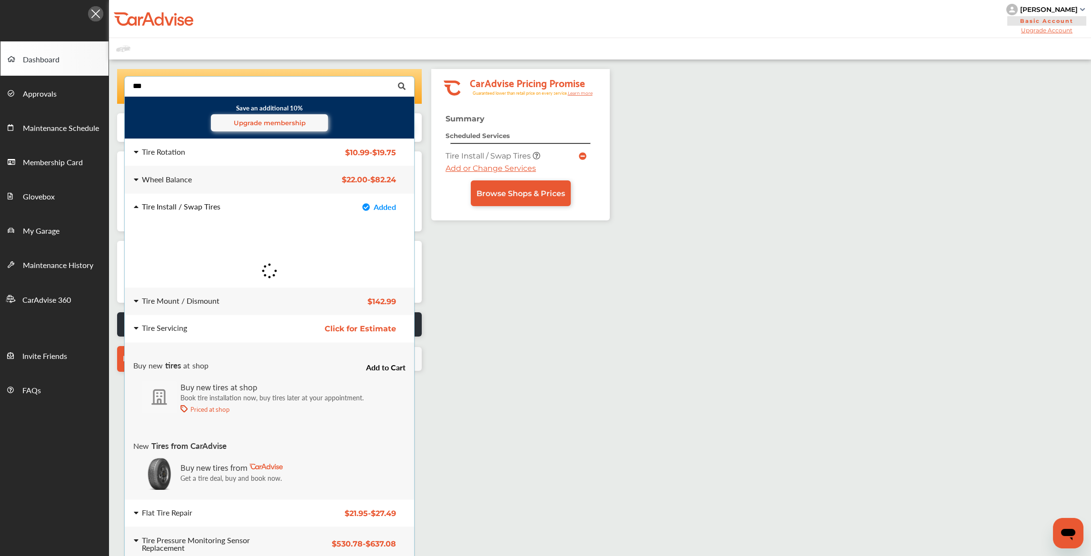 This screenshot has height=556, width=1091. Describe the element at coordinates (53, 163) in the screenshot. I see `span: Membership Card` at that location.